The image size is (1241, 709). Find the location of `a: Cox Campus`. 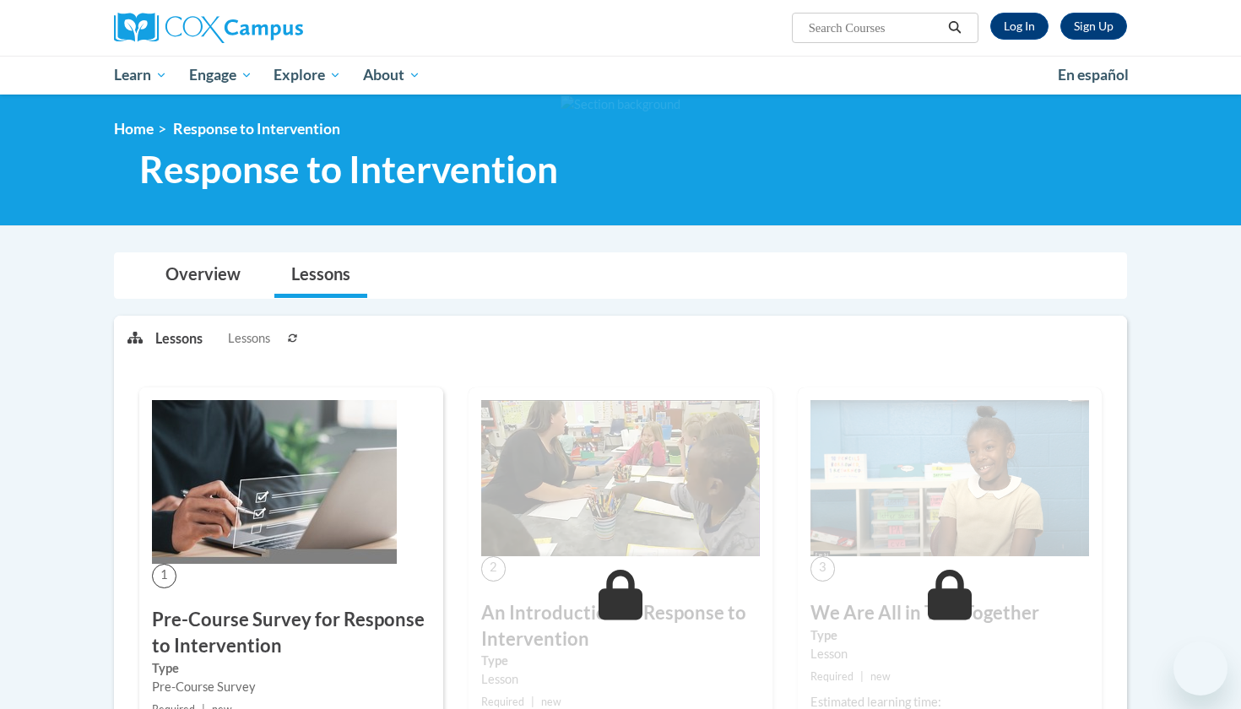

a: Cox Campus is located at coordinates (274, 28).